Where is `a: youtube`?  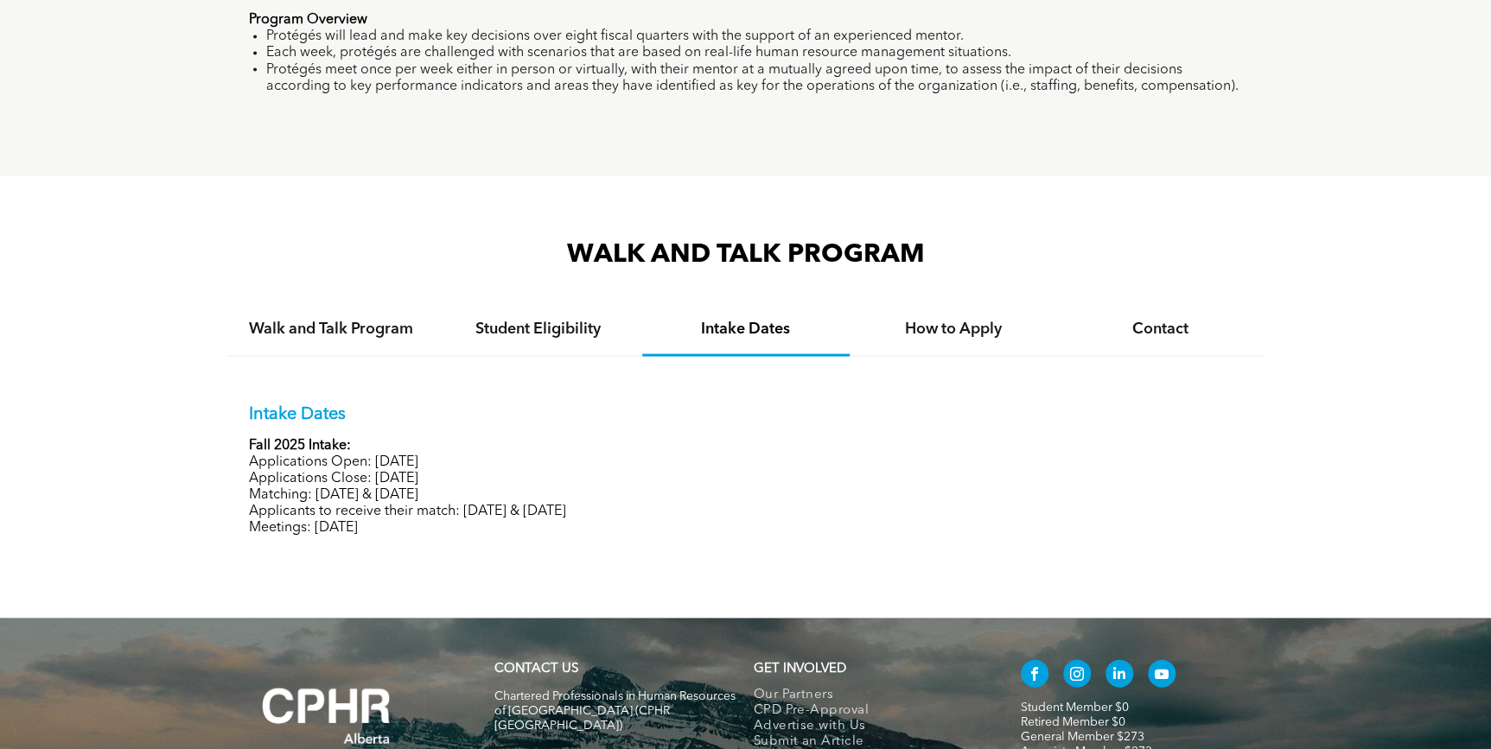
a: youtube is located at coordinates (1161, 675).